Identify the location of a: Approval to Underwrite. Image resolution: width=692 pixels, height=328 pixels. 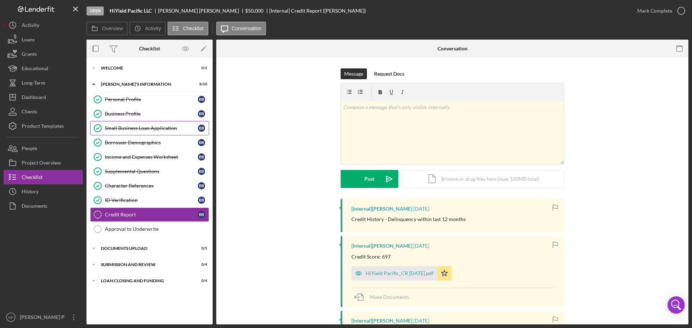
(149, 229).